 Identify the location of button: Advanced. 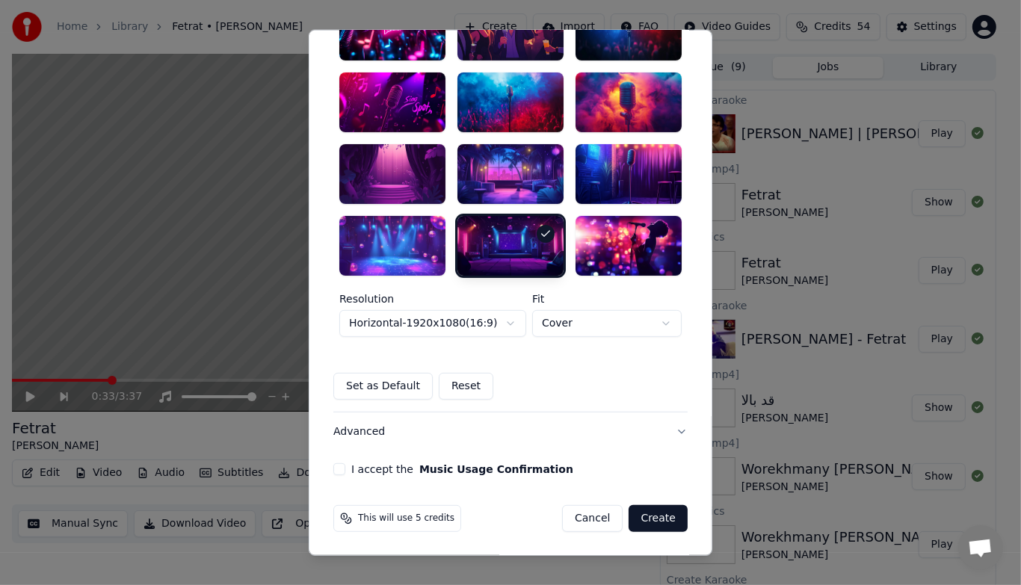
(511, 432).